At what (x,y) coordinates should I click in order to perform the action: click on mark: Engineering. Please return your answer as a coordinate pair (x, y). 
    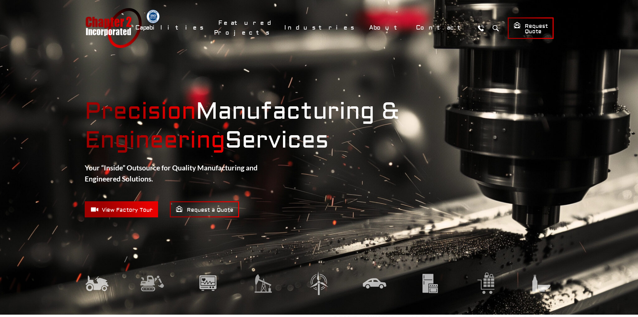
    Looking at the image, I should click on (155, 140).